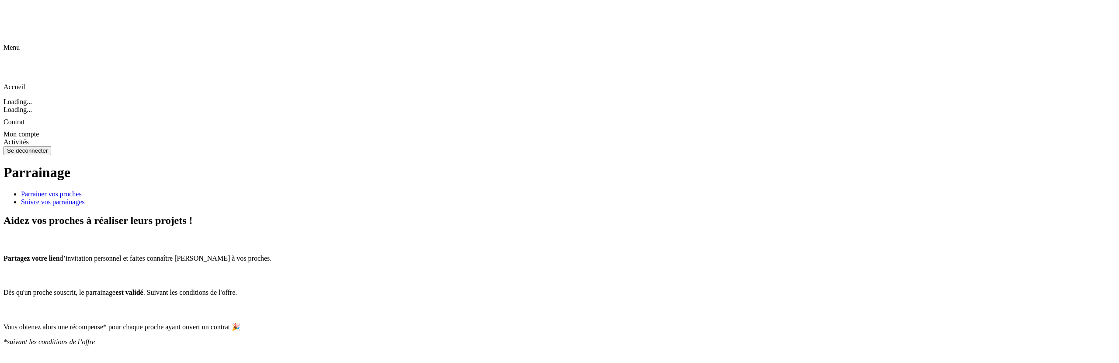 This screenshot has width=1119, height=363. What do you see at coordinates (59, 292) in the screenshot?
I see `span: Dès qu'un proche souscrit, le parrainage` at bounding box center [59, 292].